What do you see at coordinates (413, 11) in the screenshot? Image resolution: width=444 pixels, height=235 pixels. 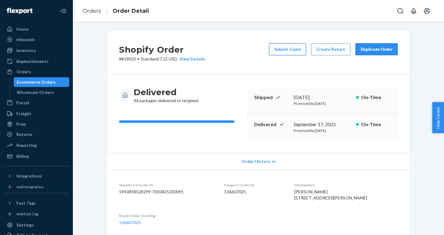 I see `button: Open notifications` at bounding box center [413, 11].